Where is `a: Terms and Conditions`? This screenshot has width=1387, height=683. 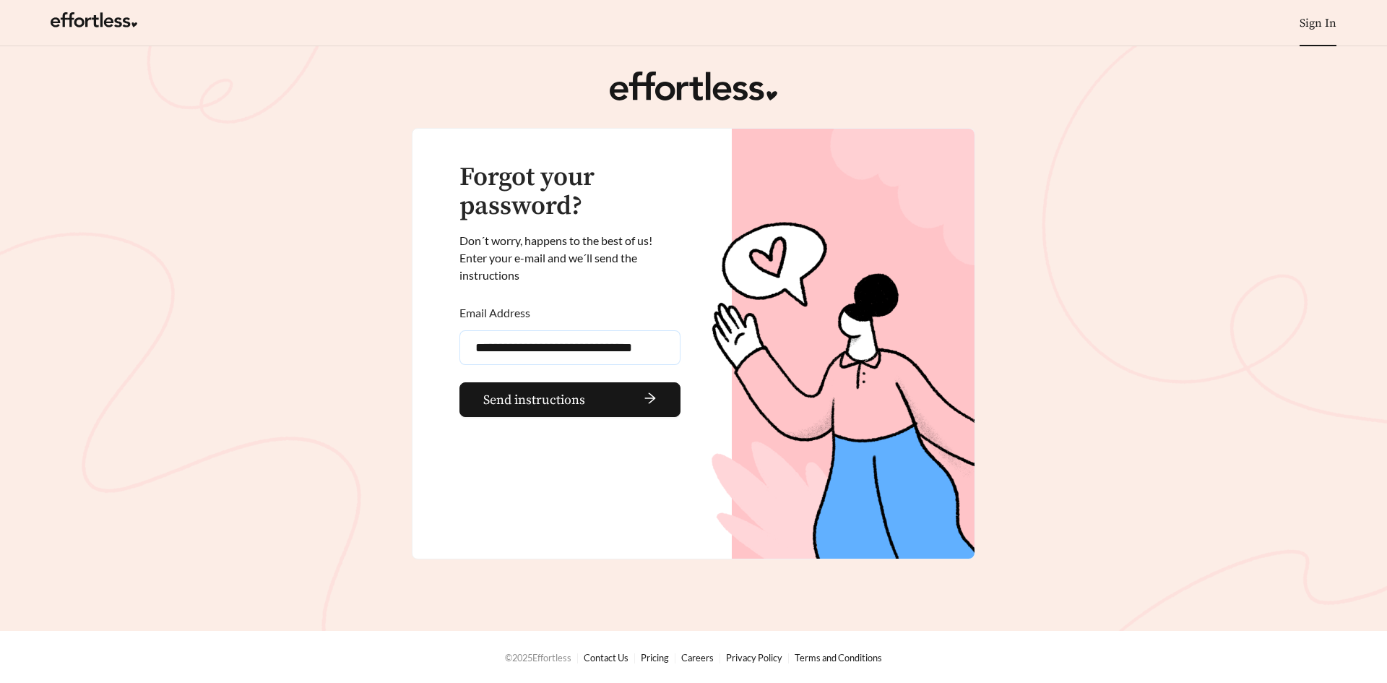 a: Terms and Conditions is located at coordinates (838, 658).